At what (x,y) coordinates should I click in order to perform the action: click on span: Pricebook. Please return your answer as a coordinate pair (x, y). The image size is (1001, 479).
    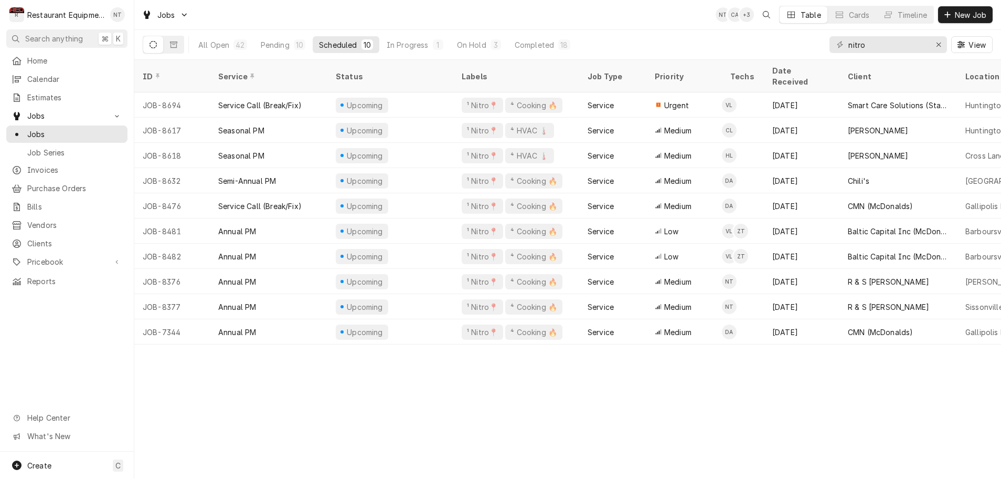
    Looking at the image, I should click on (67, 261).